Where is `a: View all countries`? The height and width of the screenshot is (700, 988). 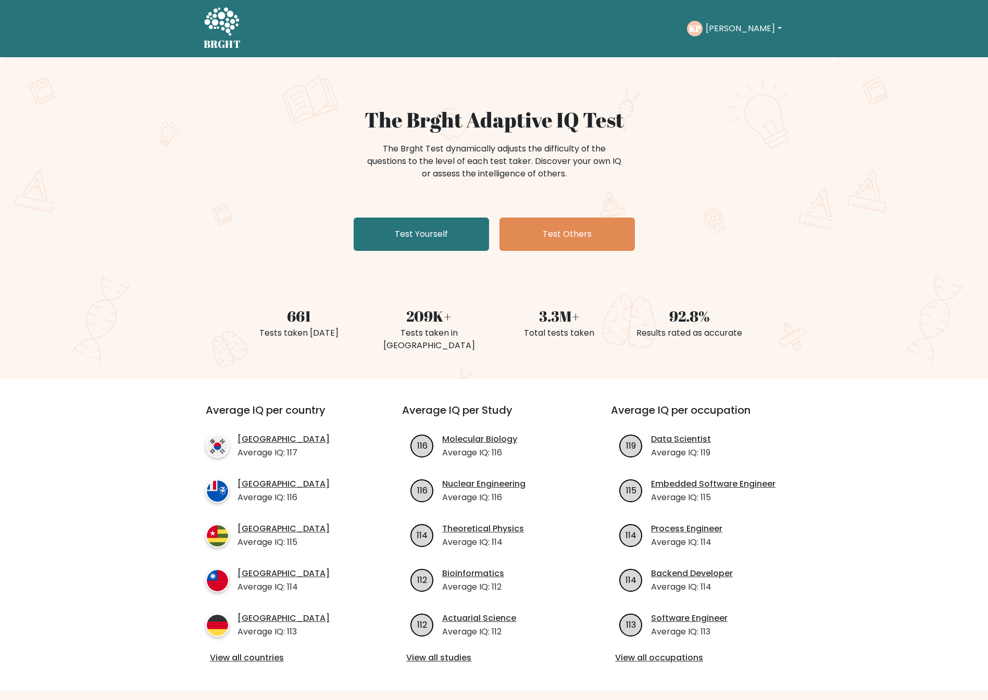 a: View all countries is located at coordinates (285, 658).